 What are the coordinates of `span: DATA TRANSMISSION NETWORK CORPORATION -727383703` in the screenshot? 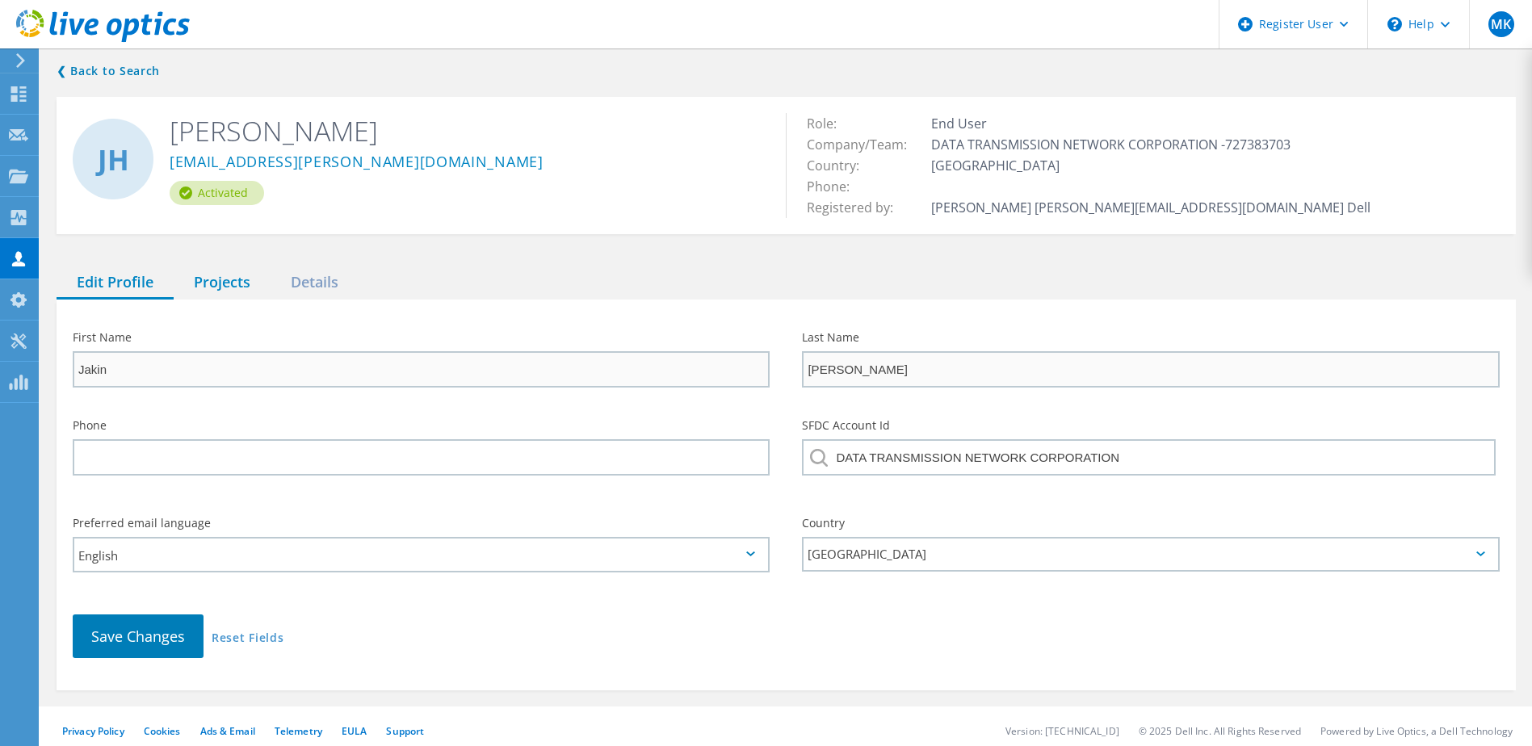 It's located at (1119, 145).